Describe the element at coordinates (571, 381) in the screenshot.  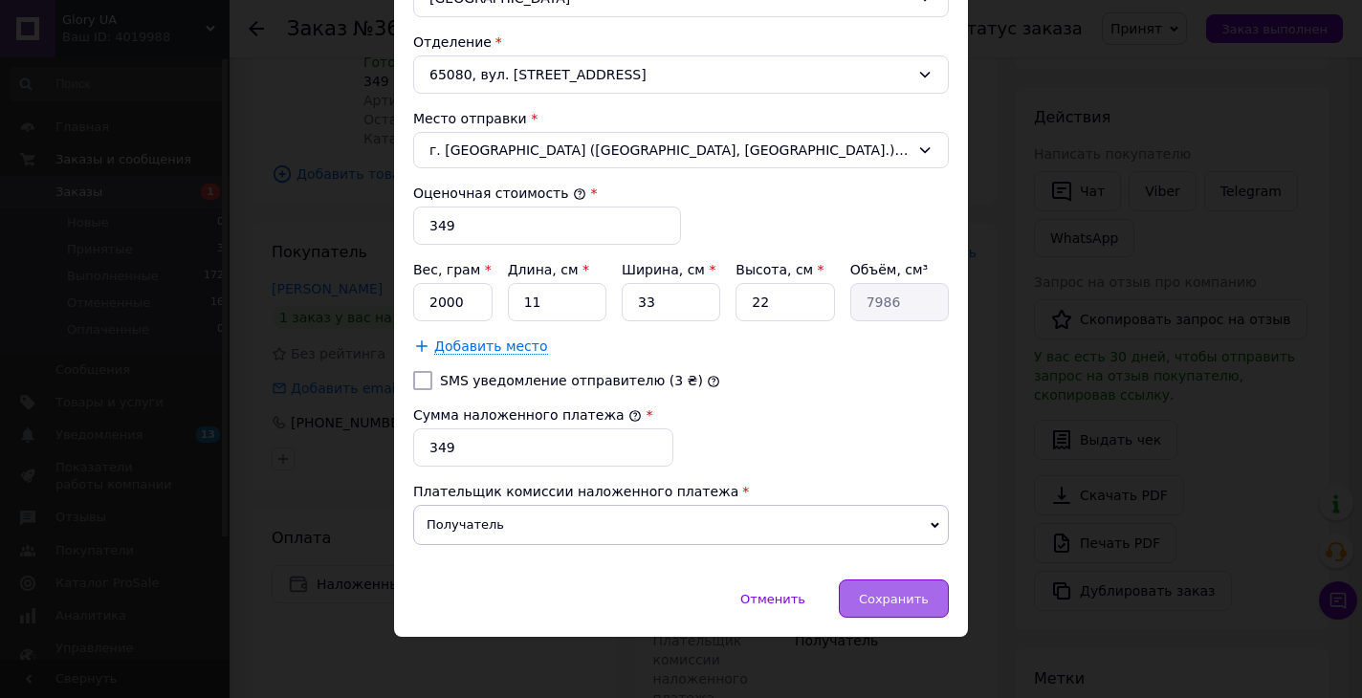
I see `label: SMS уведомление отправителю (3 ₴)` at that location.